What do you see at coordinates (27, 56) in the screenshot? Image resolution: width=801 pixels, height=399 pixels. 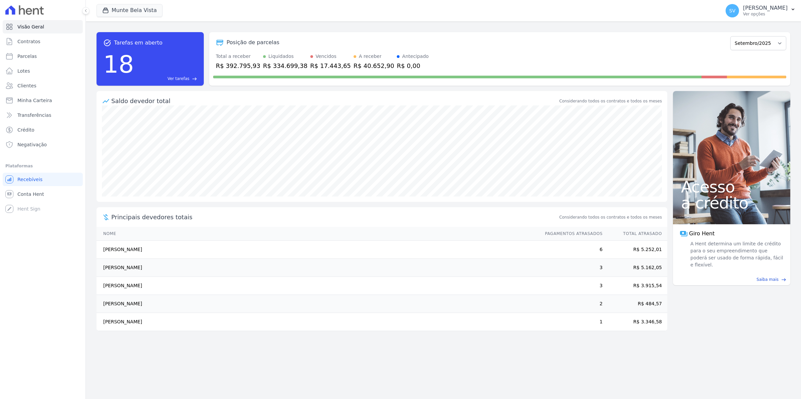 I see `span: Parcelas` at bounding box center [27, 56].